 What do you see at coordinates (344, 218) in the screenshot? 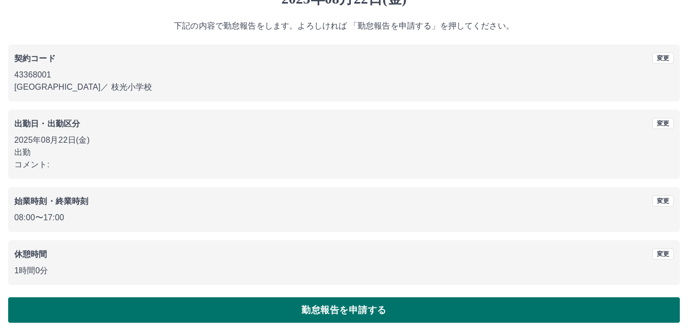
I see `p: 08:00 〜 17:00` at bounding box center [344, 218].